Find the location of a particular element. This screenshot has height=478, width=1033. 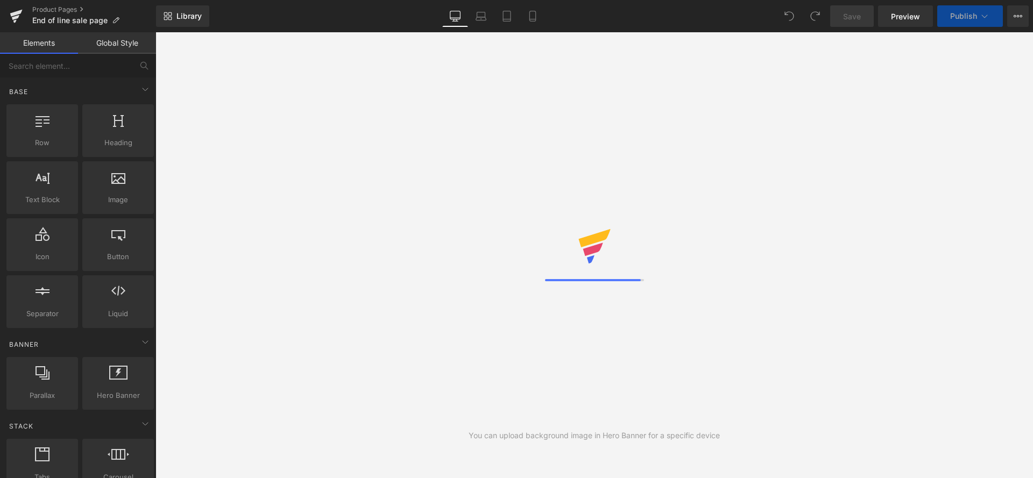

button: Redo is located at coordinates (815, 16).